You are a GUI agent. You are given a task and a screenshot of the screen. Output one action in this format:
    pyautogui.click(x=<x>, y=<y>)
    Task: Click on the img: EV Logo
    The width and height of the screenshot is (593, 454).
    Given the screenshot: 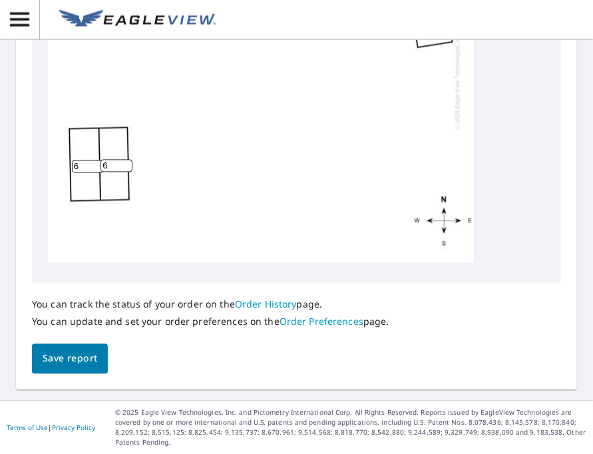 What is the action you would take?
    pyautogui.click(x=138, y=20)
    